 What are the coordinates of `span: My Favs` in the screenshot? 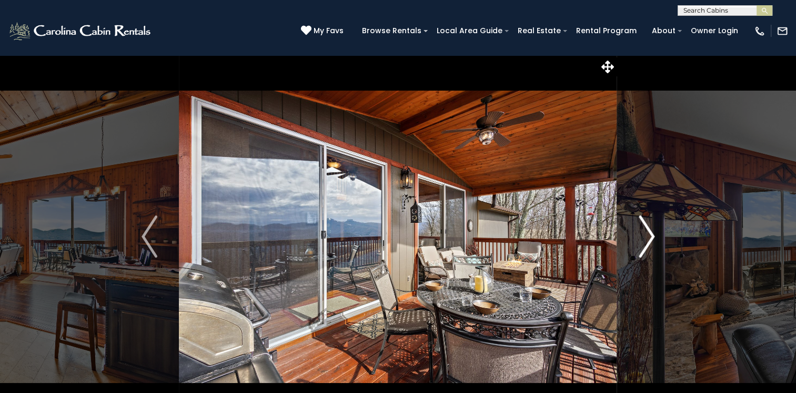 It's located at (328, 31).